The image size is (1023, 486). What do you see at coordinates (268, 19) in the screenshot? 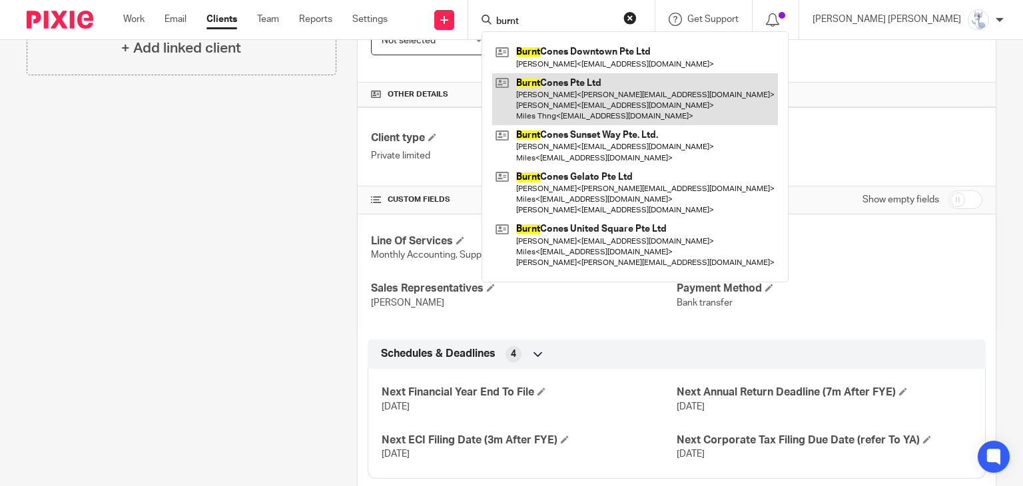
I see `a: Team` at bounding box center [268, 19].